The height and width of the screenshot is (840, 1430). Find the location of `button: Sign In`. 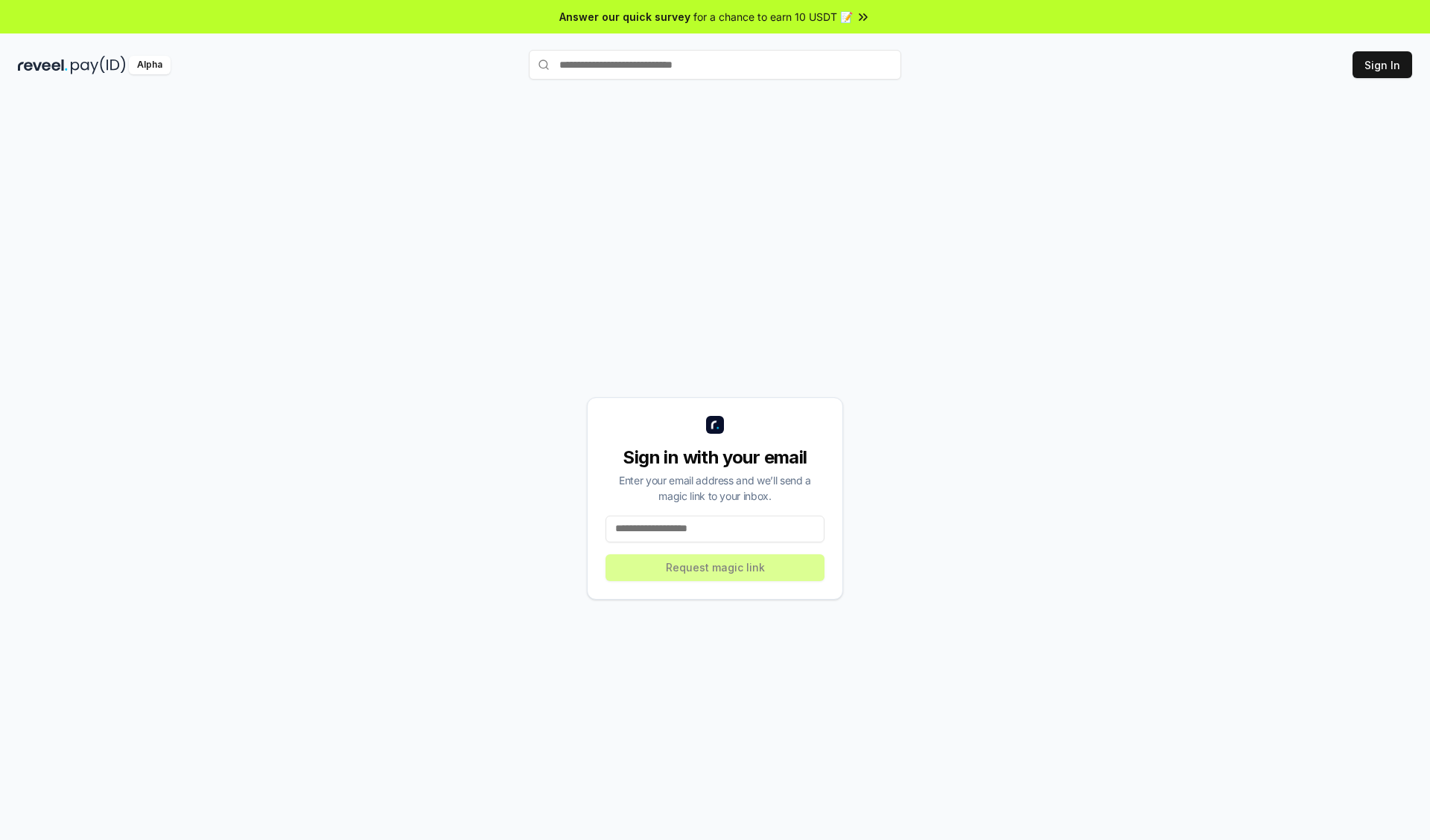

button: Sign In is located at coordinates (1383, 64).